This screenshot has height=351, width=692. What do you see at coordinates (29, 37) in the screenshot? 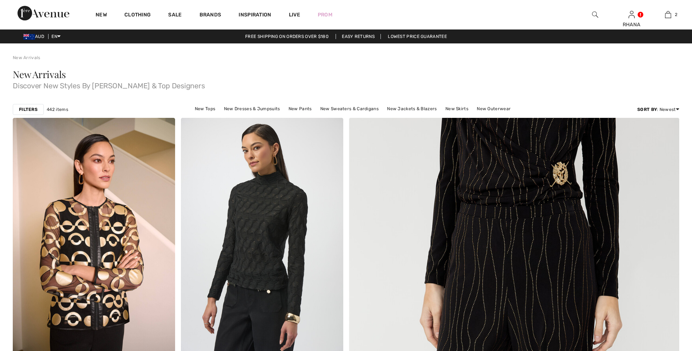
I see `img: Australian Dollar` at bounding box center [29, 37].